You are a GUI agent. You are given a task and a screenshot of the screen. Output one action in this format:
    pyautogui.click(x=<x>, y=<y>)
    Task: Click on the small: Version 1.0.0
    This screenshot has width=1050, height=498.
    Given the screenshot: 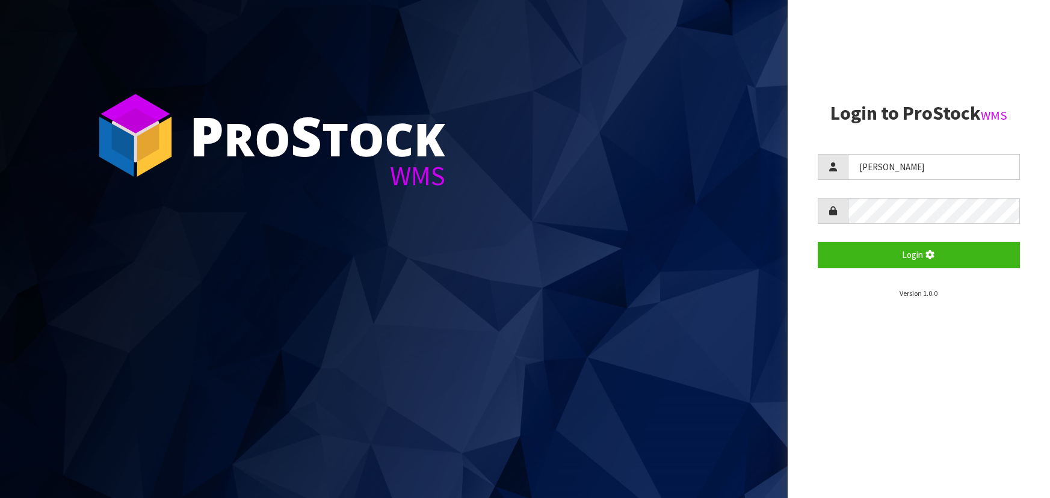 What is the action you would take?
    pyautogui.click(x=918, y=293)
    